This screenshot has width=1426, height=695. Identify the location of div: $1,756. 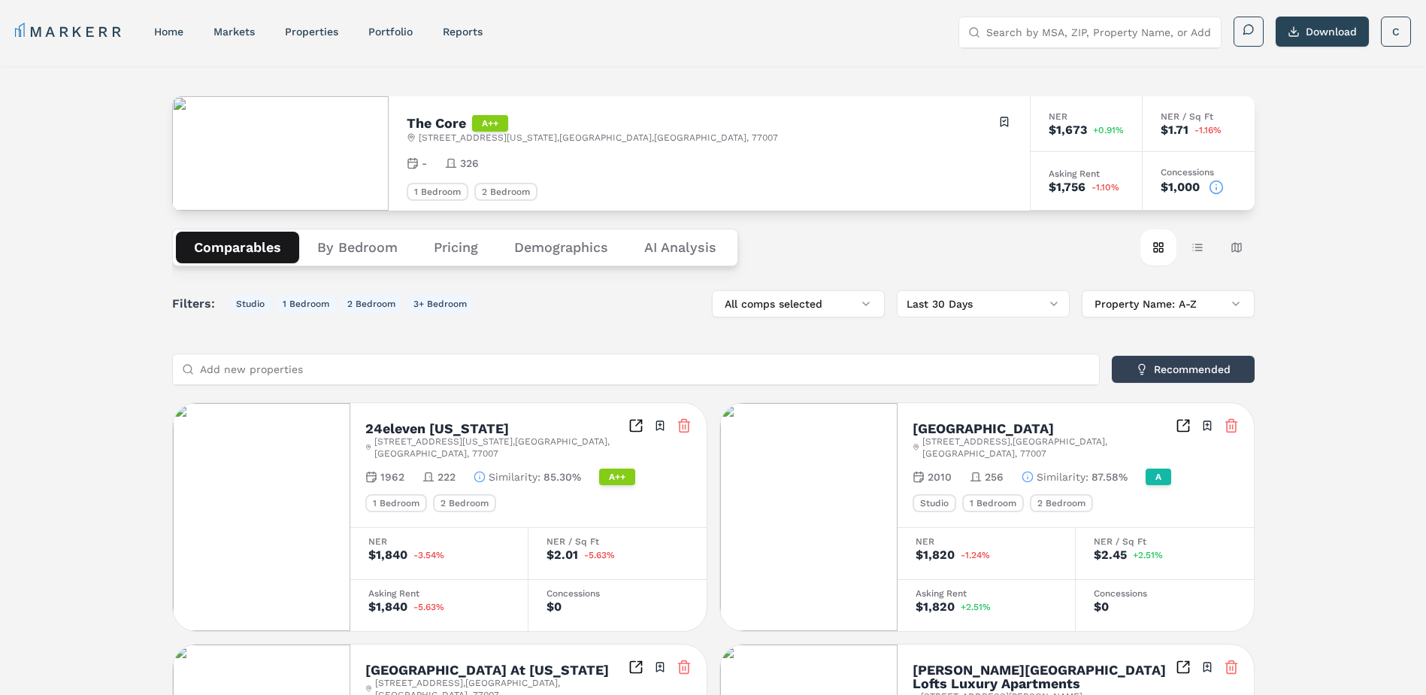
(1067, 187).